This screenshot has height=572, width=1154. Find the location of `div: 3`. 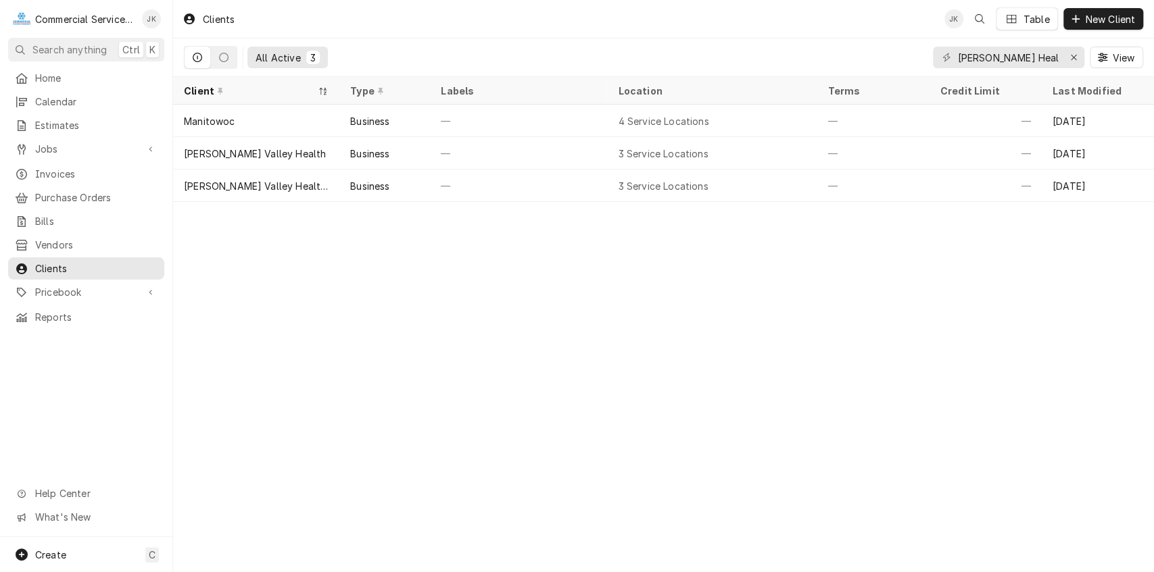

div: 3 is located at coordinates (313, 57).